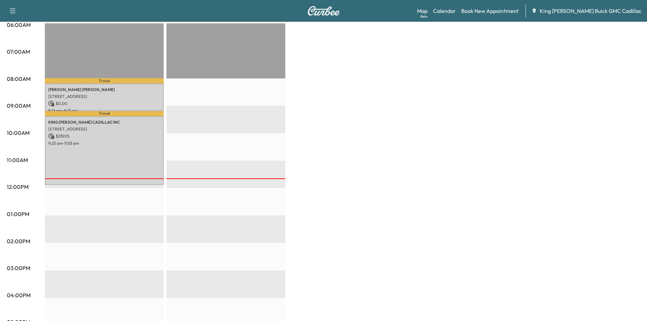  I want to click on p: 03:00PM, so click(18, 268).